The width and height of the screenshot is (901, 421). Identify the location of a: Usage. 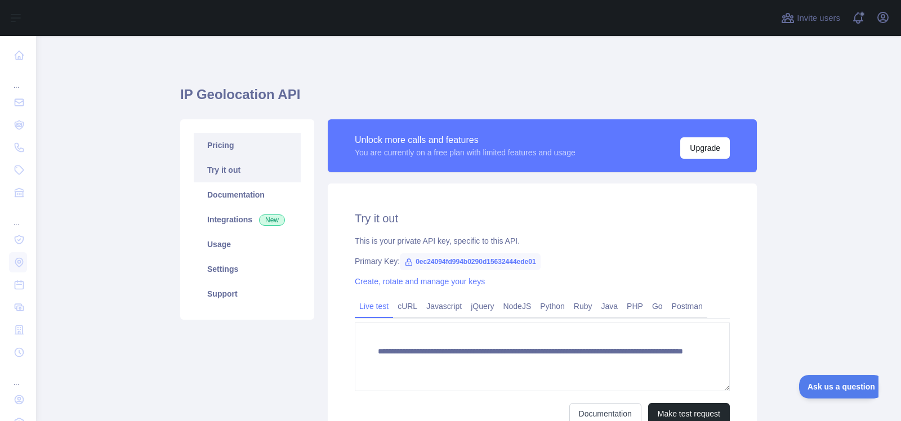
(247, 244).